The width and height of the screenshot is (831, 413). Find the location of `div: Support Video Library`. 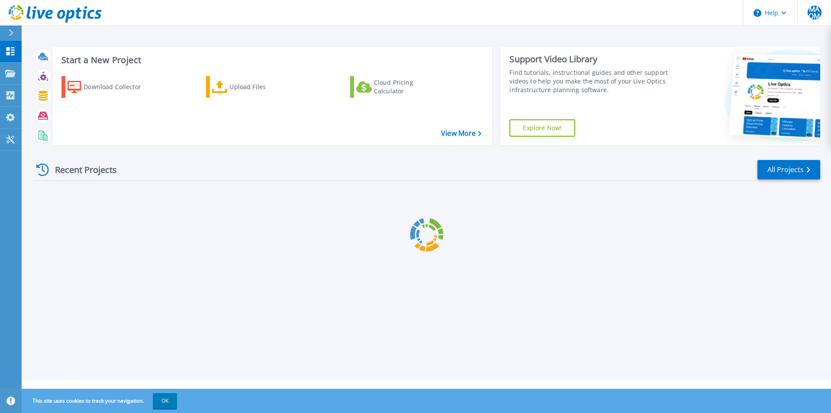

div: Support Video Library is located at coordinates (590, 59).